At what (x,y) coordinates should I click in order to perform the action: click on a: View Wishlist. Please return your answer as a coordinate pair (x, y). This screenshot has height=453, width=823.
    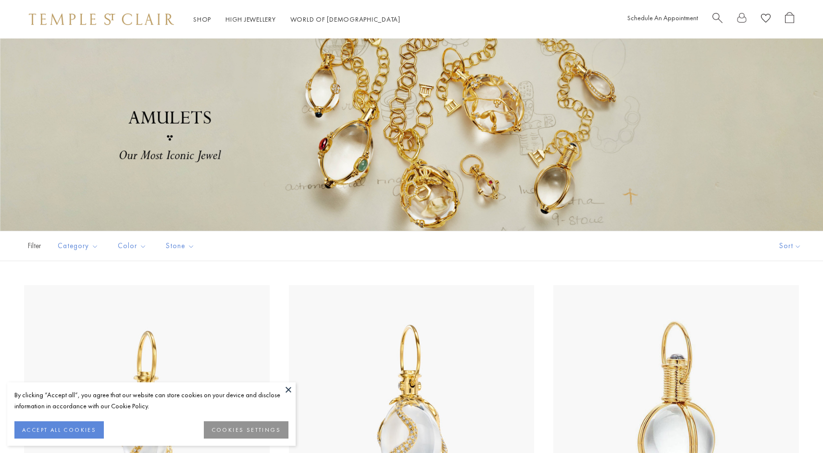
    Looking at the image, I should click on (765, 19).